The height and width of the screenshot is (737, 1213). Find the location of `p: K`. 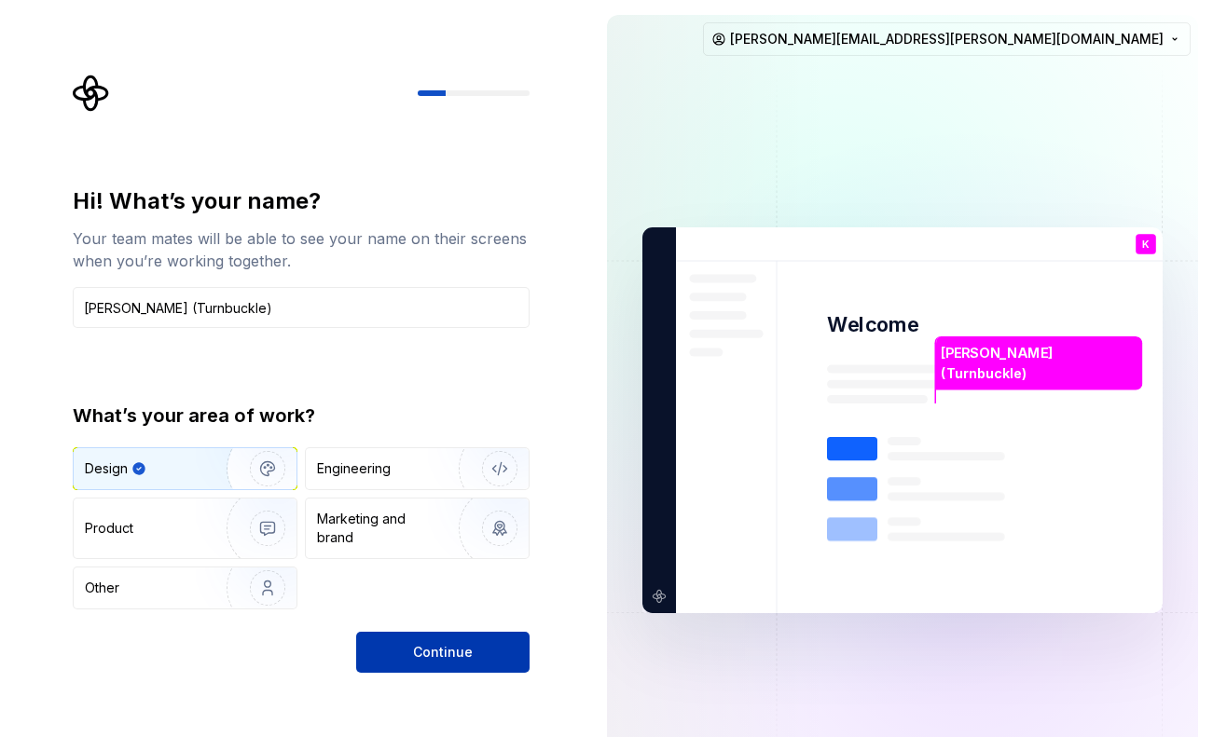

p: K is located at coordinates (1146, 244).